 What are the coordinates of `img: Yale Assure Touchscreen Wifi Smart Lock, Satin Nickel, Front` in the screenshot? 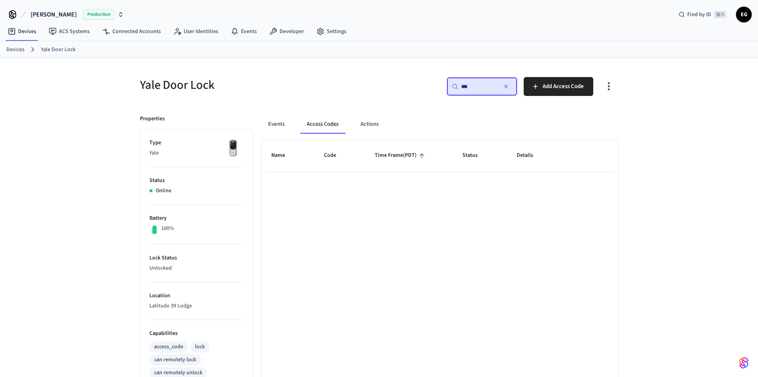 It's located at (233, 149).